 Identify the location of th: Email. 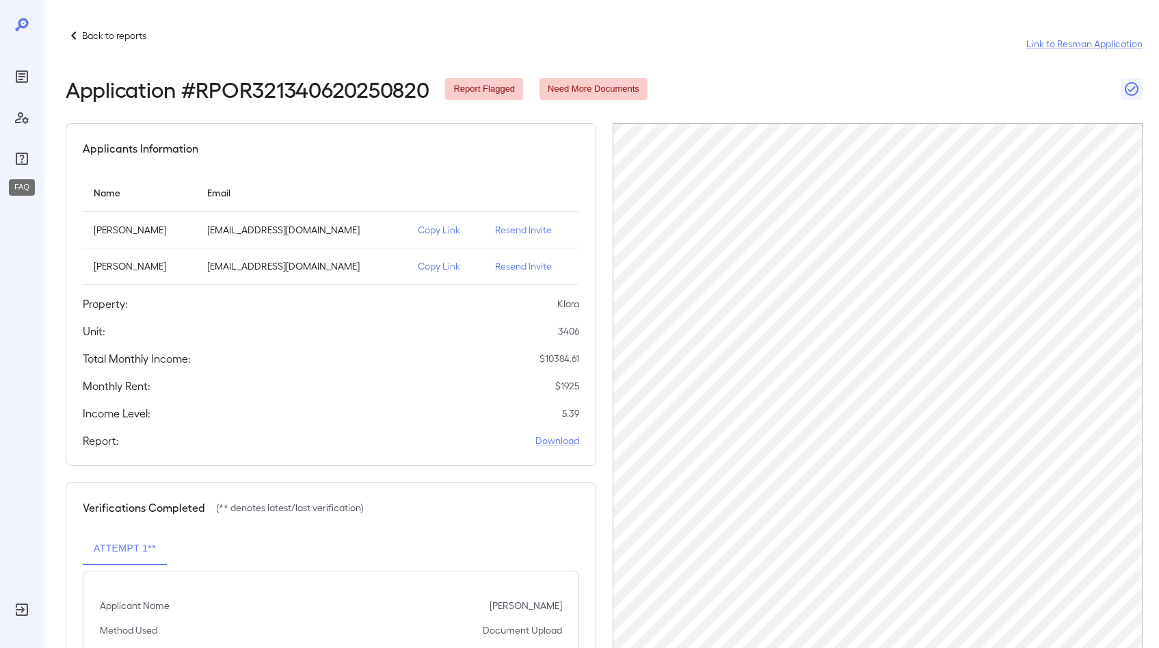
(301, 192).